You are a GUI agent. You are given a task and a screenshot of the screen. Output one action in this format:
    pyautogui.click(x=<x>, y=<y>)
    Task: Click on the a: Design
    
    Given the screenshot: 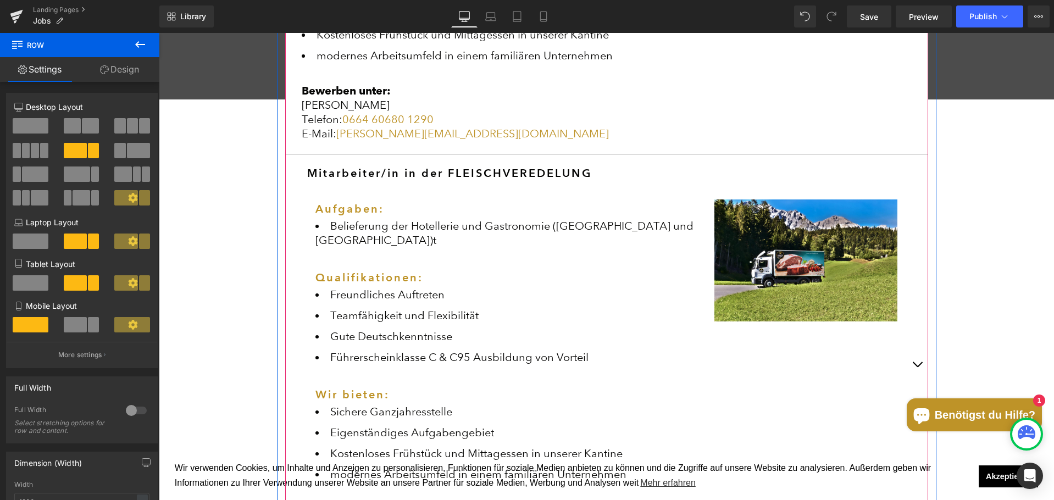 What is the action you would take?
    pyautogui.click(x=119, y=69)
    